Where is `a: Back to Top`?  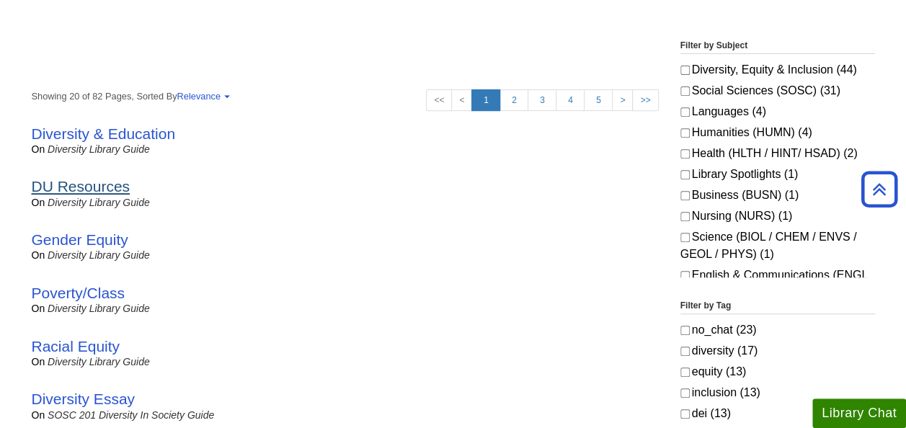 a: Back to Top is located at coordinates (879, 189).